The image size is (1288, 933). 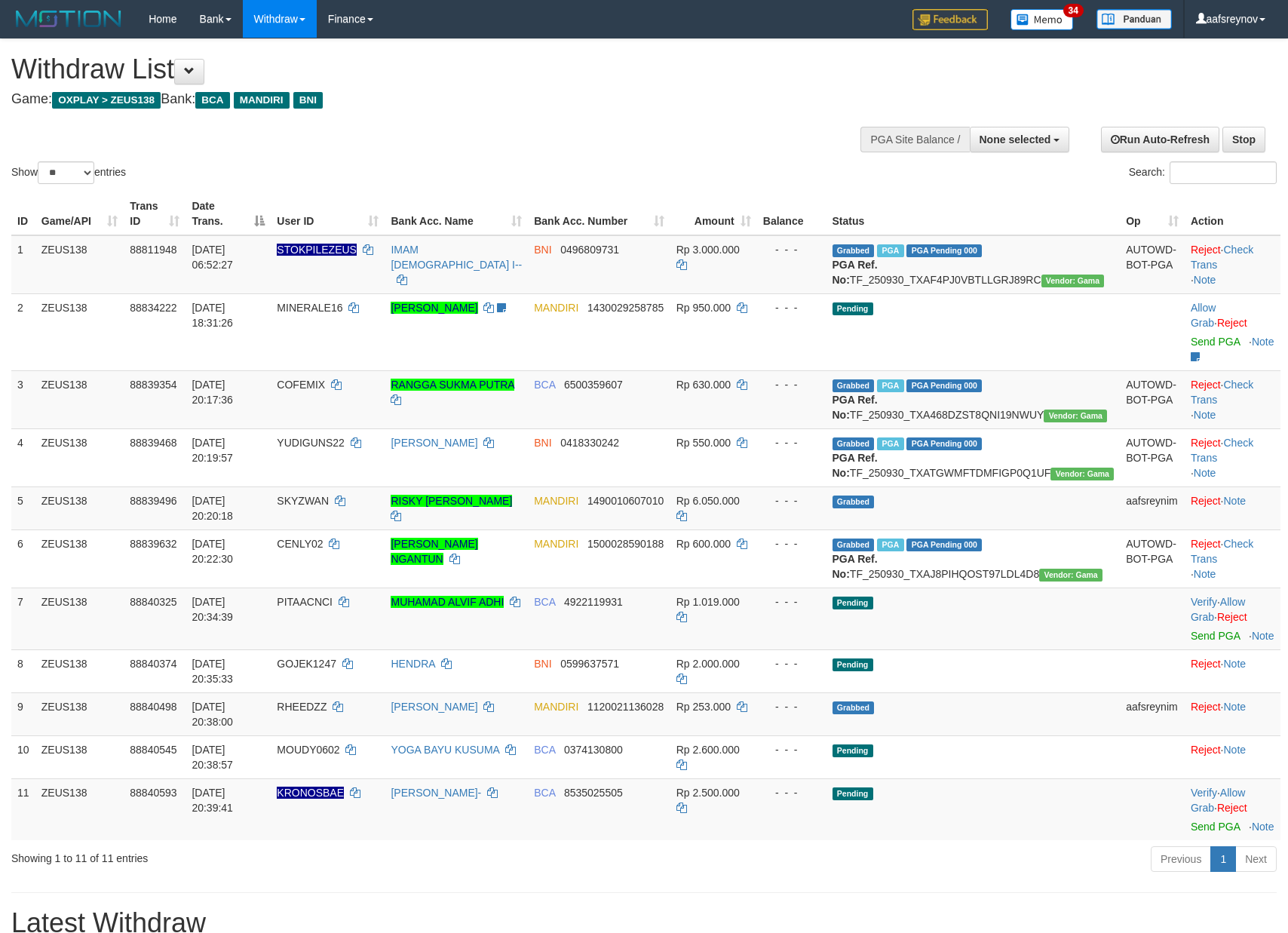 What do you see at coordinates (1204, 602) in the screenshot?
I see `a: Verify` at bounding box center [1204, 602].